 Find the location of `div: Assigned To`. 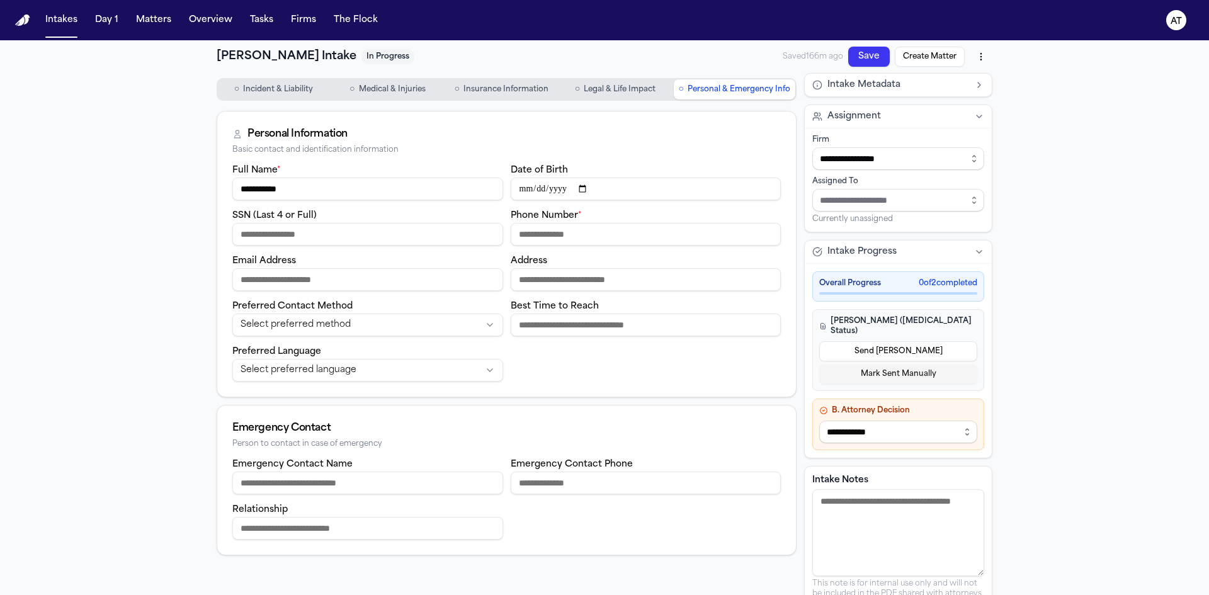

div: Assigned To is located at coordinates (898, 181).